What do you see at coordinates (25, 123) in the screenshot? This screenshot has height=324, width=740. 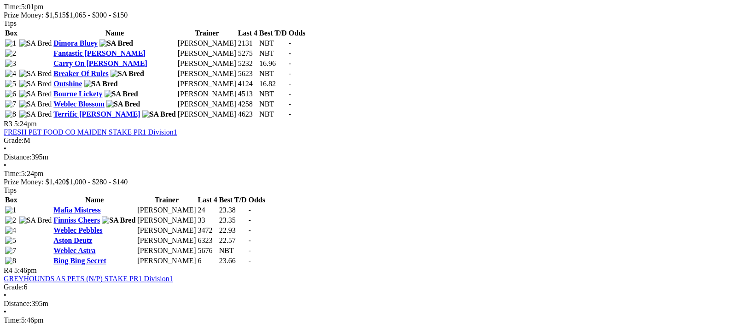 I see `span: 5:24pm` at bounding box center [25, 123].